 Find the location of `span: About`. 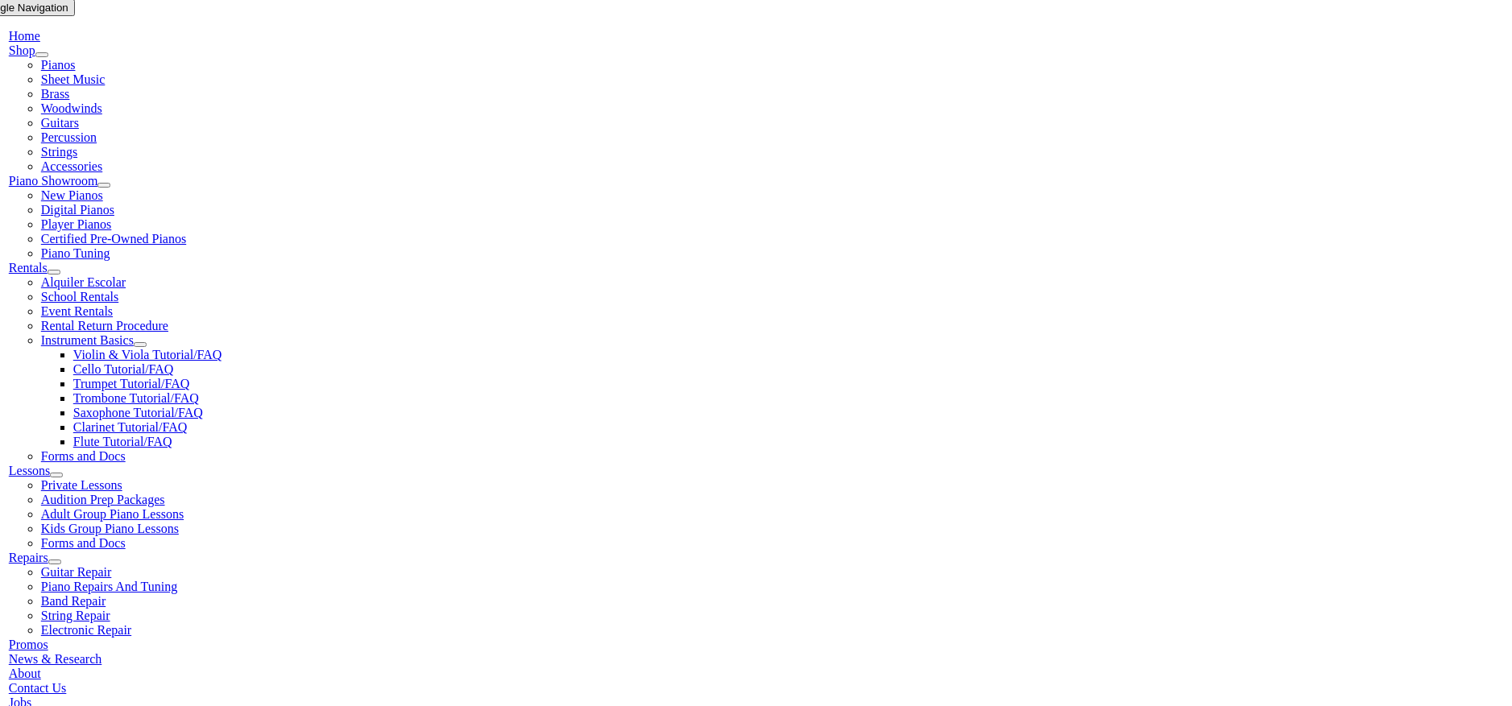

span: About is located at coordinates (25, 673).